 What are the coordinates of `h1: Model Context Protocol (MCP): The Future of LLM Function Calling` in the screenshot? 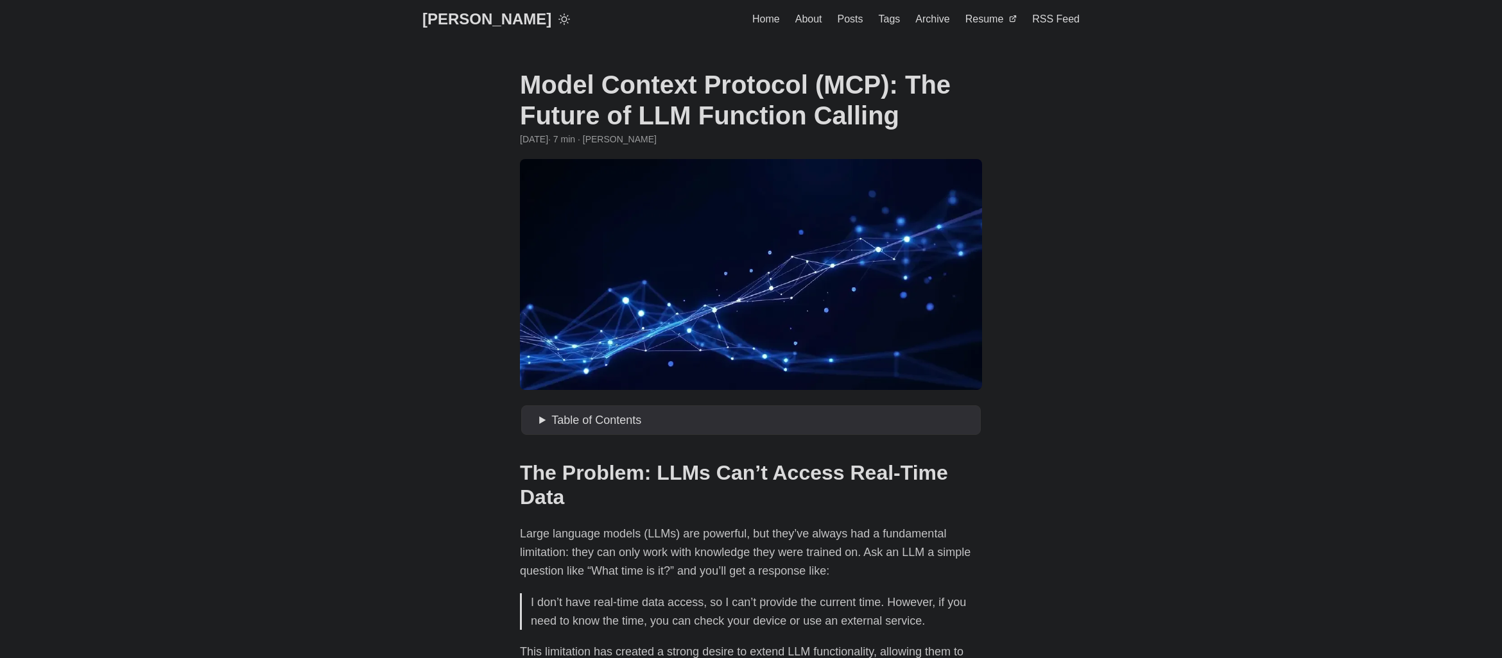 It's located at (751, 100).